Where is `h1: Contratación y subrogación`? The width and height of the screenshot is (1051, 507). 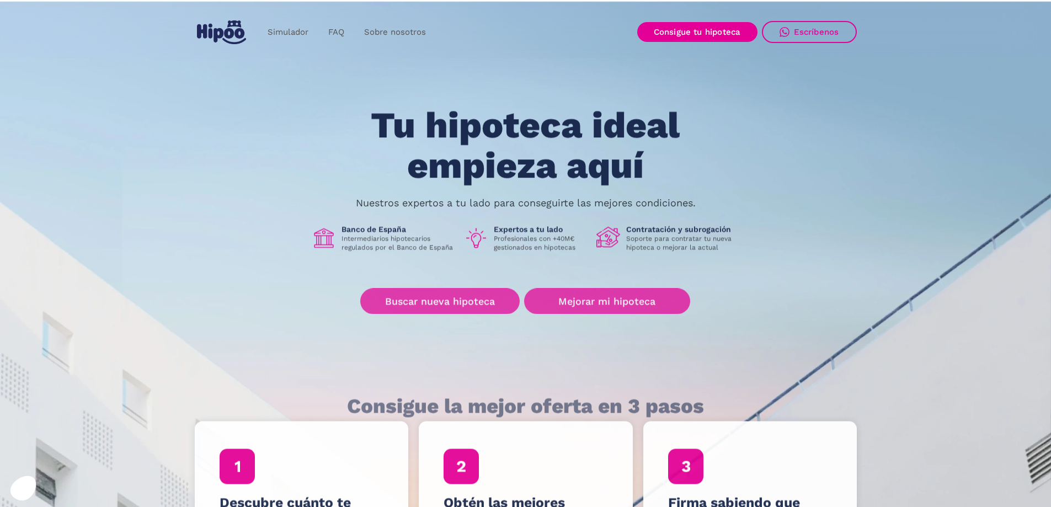
h1: Contratación y subrogación is located at coordinates (683, 230).